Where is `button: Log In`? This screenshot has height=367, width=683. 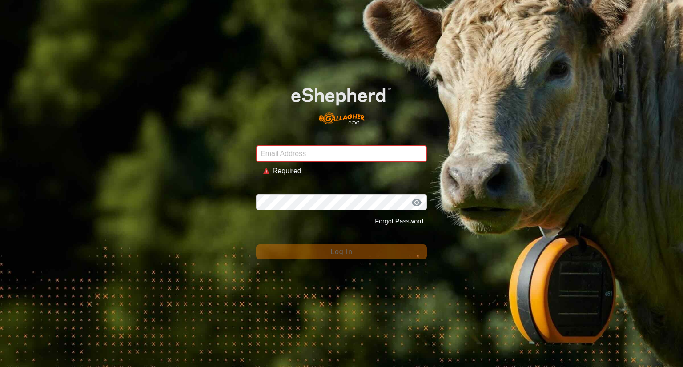 button: Log In is located at coordinates (341, 252).